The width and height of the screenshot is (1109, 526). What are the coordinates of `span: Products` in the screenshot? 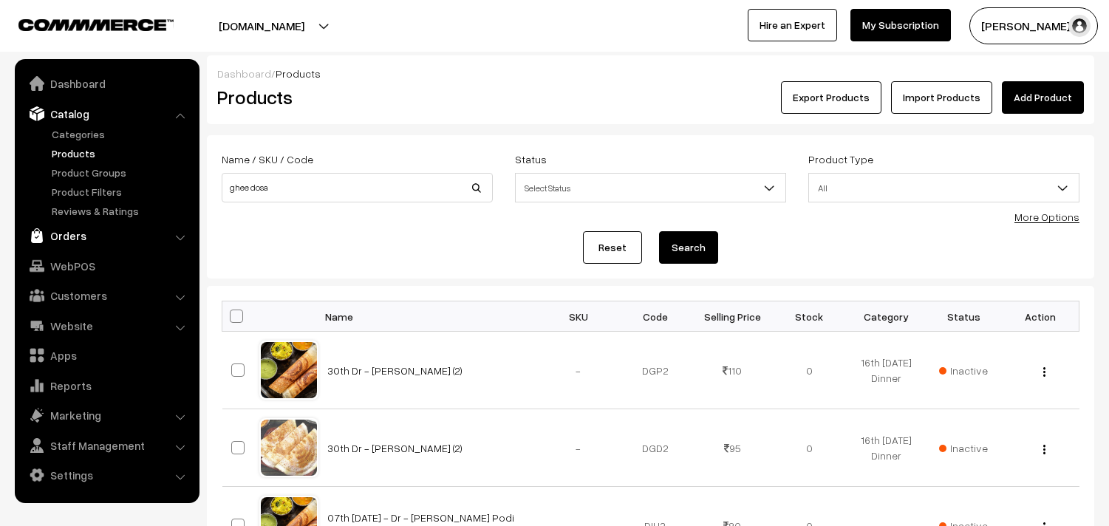 It's located at (298, 73).